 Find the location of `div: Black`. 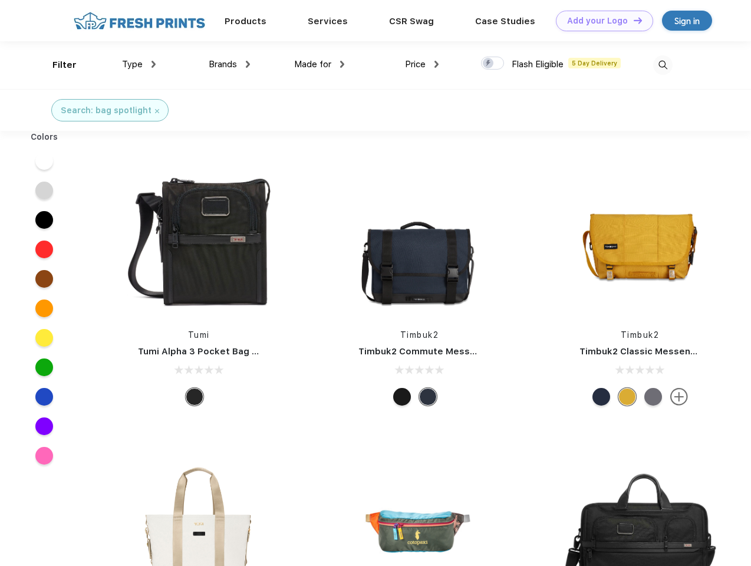

div: Black is located at coordinates (195, 397).